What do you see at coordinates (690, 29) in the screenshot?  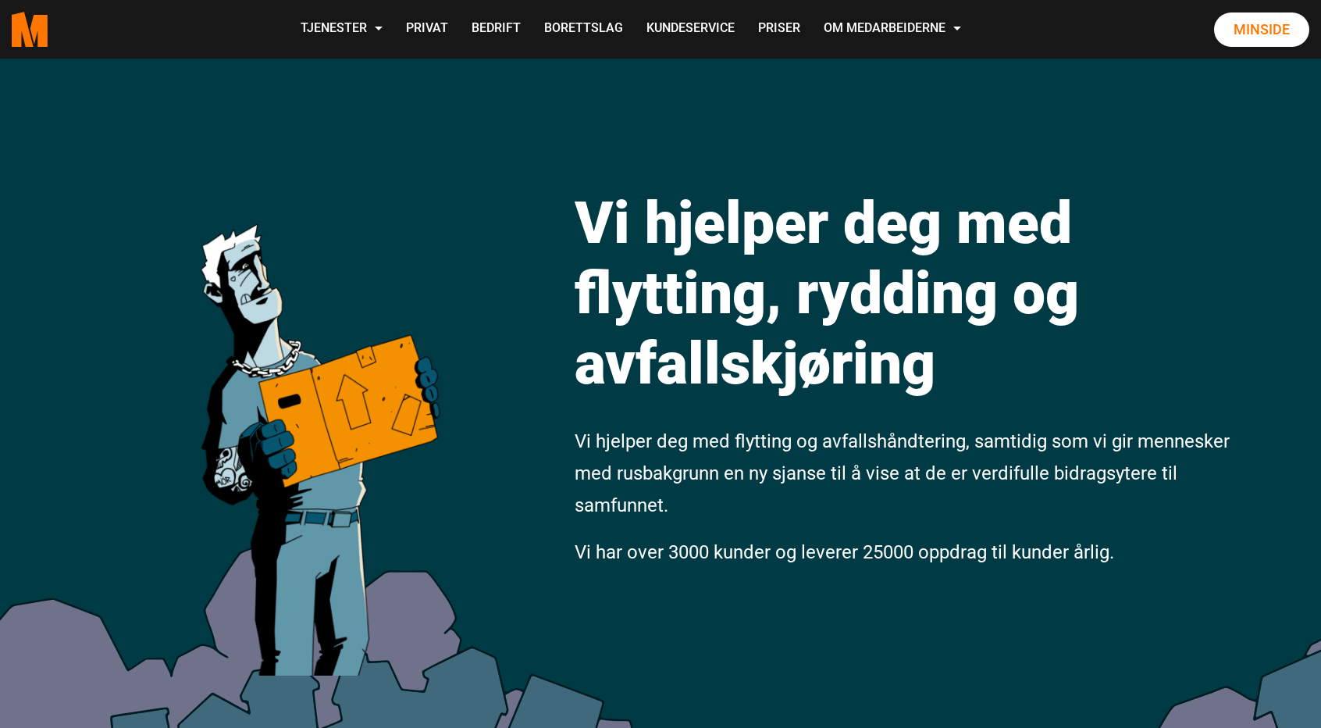 I see `a: Kundeservice` at bounding box center [690, 29].